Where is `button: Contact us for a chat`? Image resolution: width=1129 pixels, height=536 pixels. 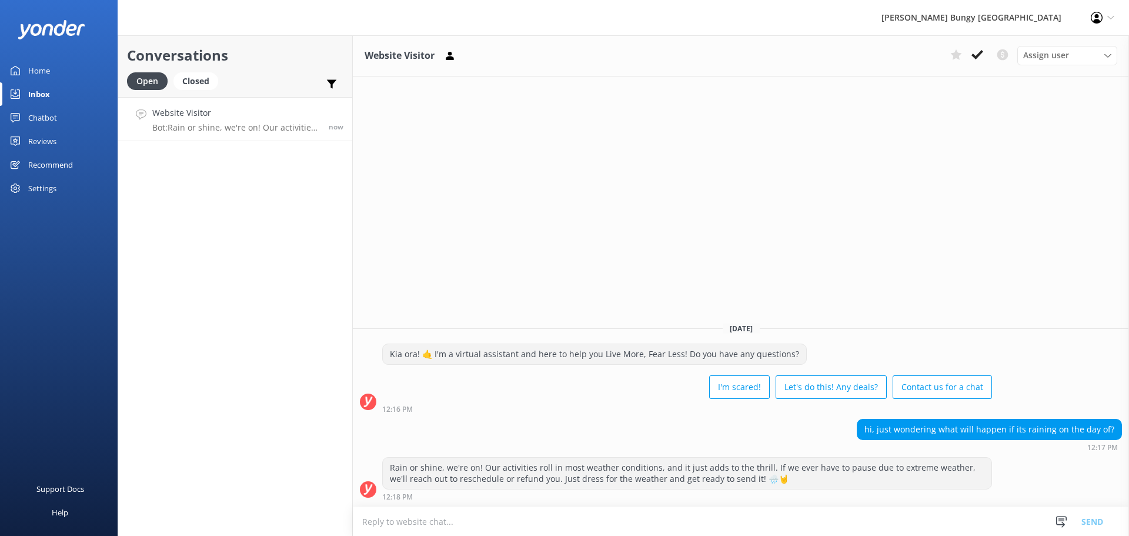 button: Contact us for a chat is located at coordinates (942, 387).